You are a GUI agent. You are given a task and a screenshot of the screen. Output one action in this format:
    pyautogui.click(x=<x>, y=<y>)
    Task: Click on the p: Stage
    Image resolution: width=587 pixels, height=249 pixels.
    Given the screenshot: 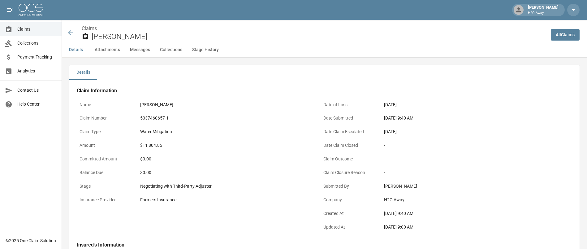 What is the action you would take?
    pyautogui.click(x=105, y=186)
    